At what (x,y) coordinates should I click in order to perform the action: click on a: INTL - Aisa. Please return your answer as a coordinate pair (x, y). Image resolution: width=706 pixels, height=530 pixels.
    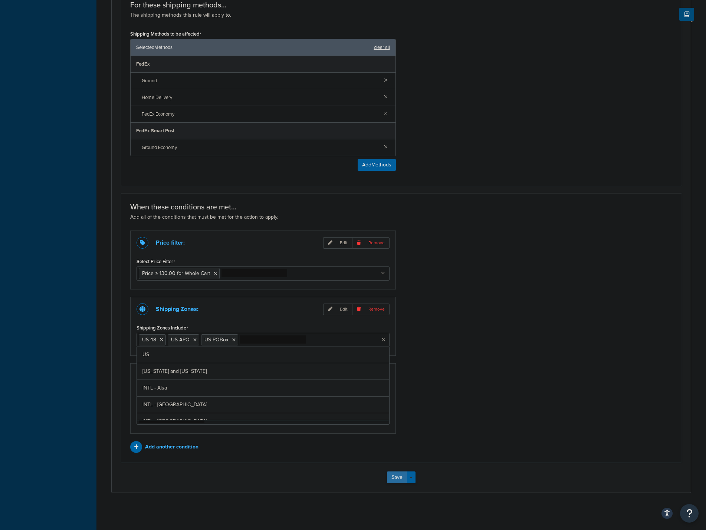
    Looking at the image, I should click on (263, 388).